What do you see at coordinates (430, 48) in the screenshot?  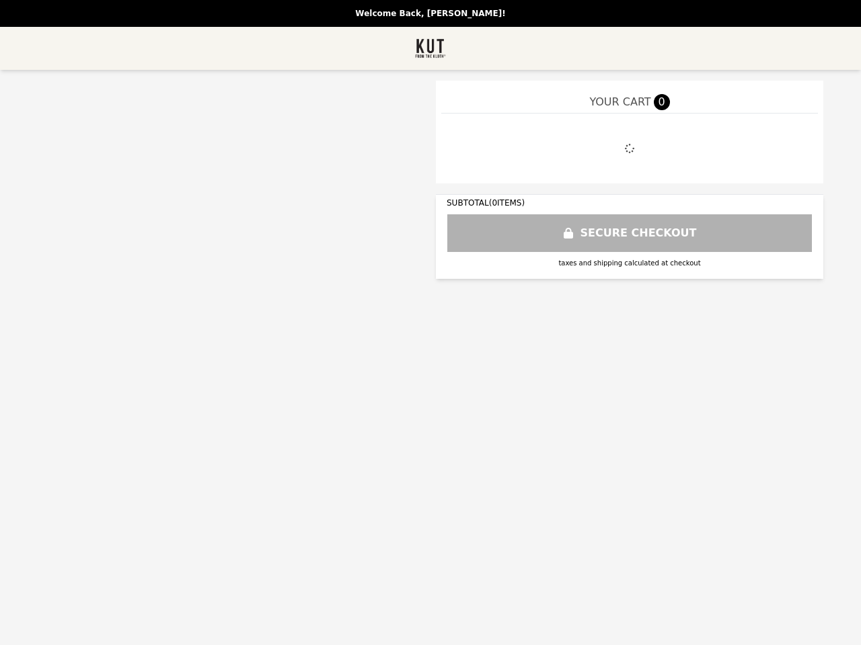 I see `img: Brand Logo` at bounding box center [430, 48].